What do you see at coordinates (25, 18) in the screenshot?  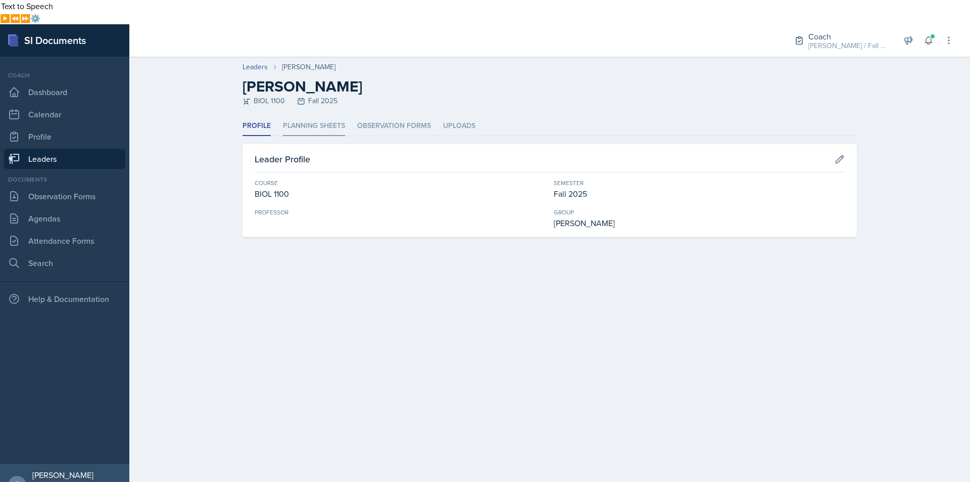 I see `button: Forward` at bounding box center [25, 18].